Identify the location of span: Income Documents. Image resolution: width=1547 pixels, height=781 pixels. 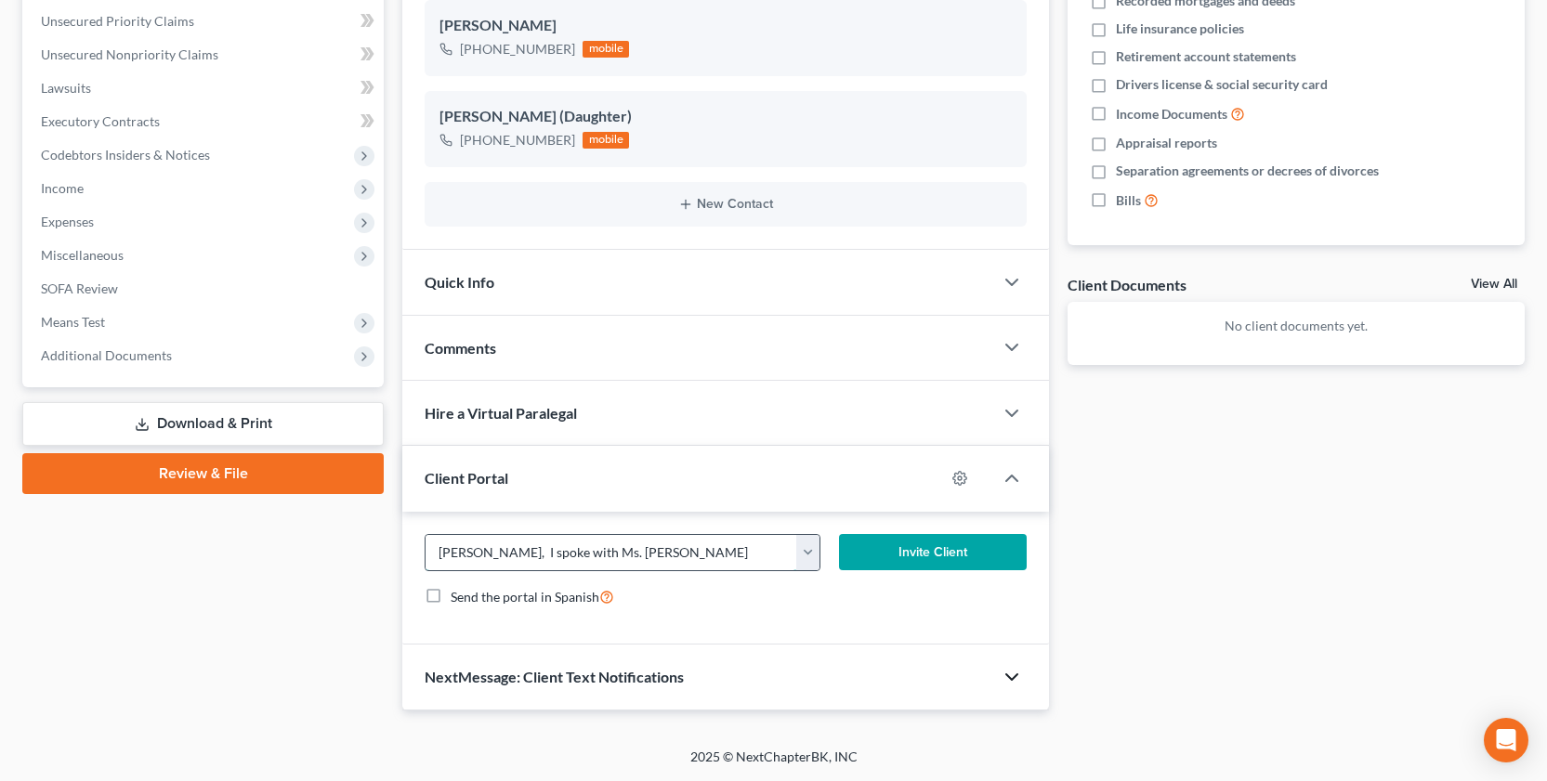
(1171, 114).